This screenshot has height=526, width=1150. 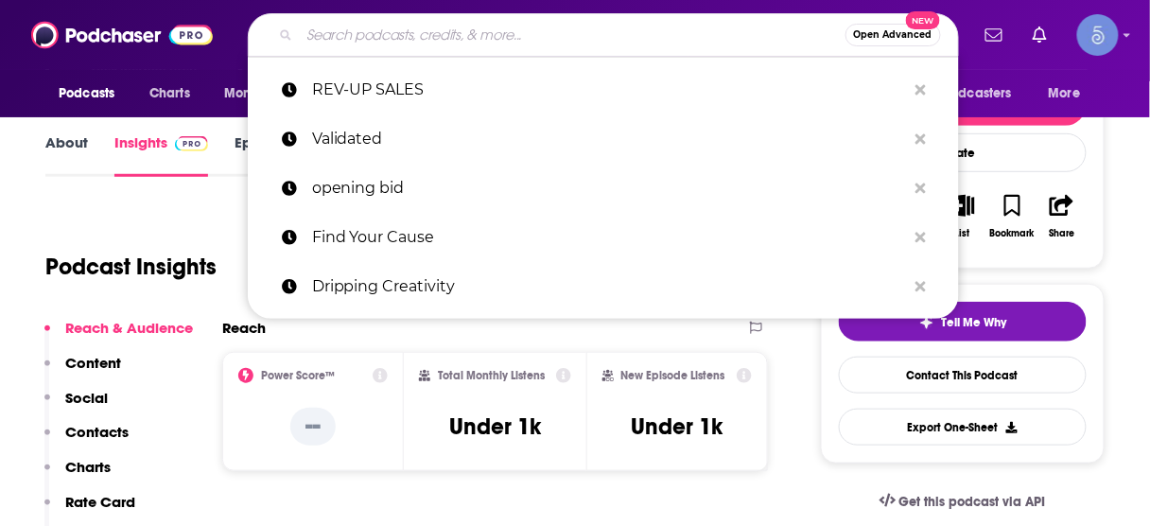 What do you see at coordinates (191, 144) in the screenshot?
I see `img: Podchaser Pro` at bounding box center [191, 144].